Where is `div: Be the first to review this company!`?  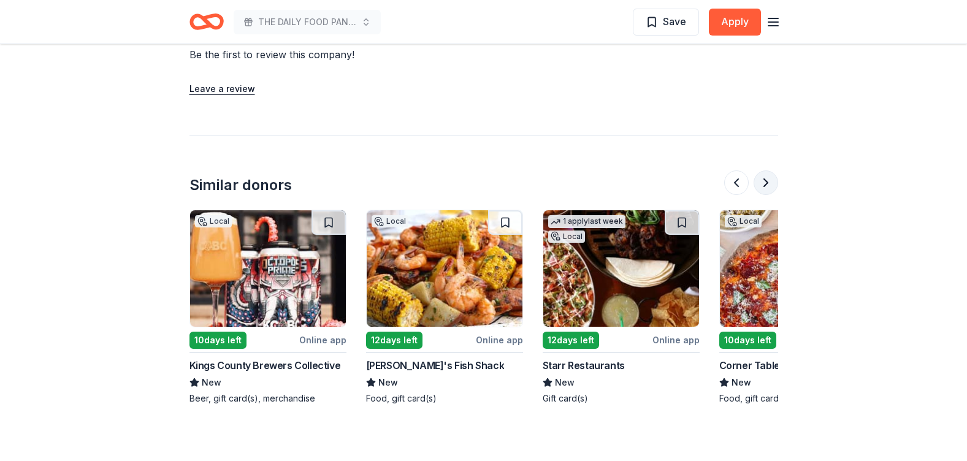
div: Be the first to review this company! is located at coordinates (347, 55).